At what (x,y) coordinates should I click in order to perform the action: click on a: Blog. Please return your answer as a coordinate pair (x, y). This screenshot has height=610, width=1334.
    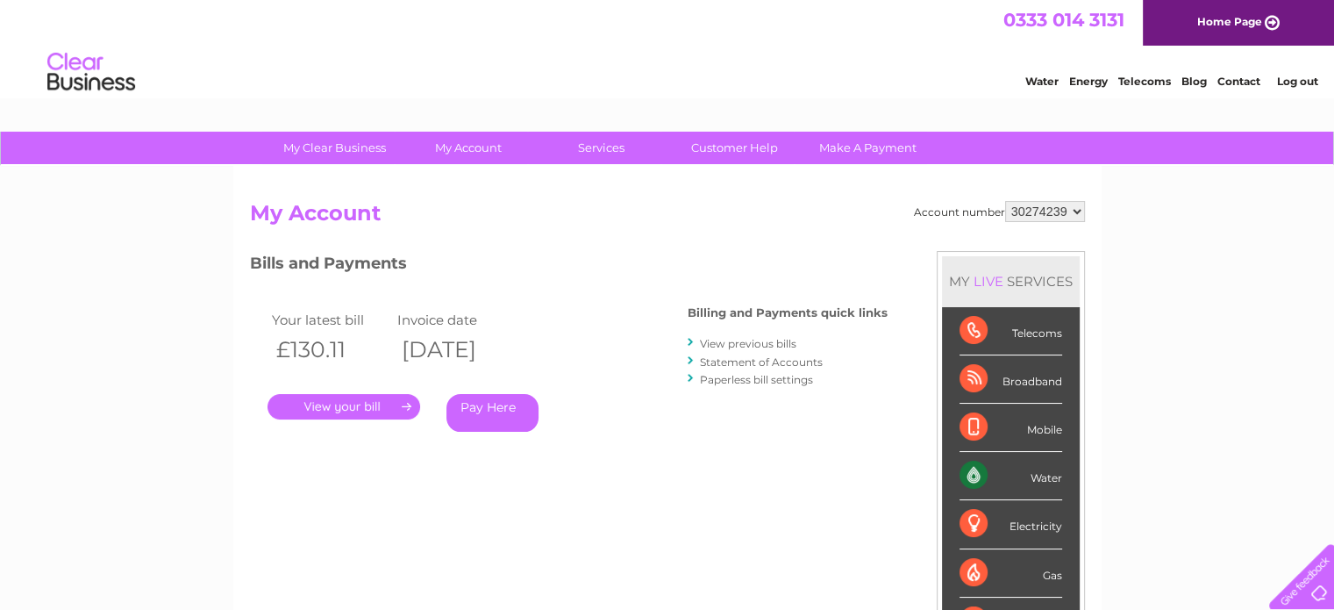
    Looking at the image, I should click on (1194, 81).